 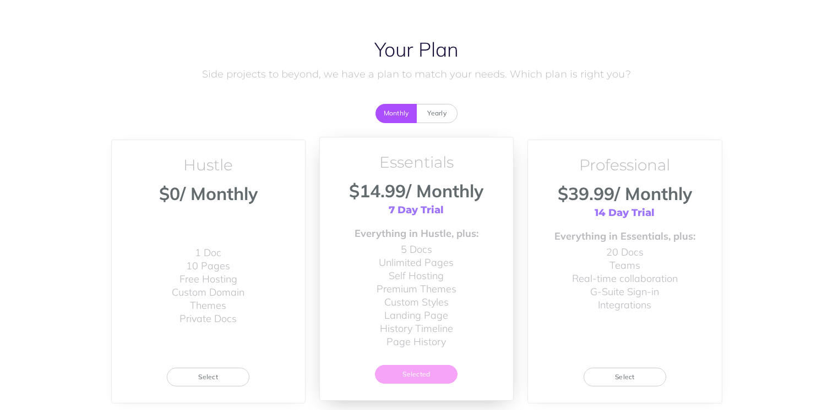 I want to click on strong: Everything in Hustle, plus:, so click(x=416, y=234).